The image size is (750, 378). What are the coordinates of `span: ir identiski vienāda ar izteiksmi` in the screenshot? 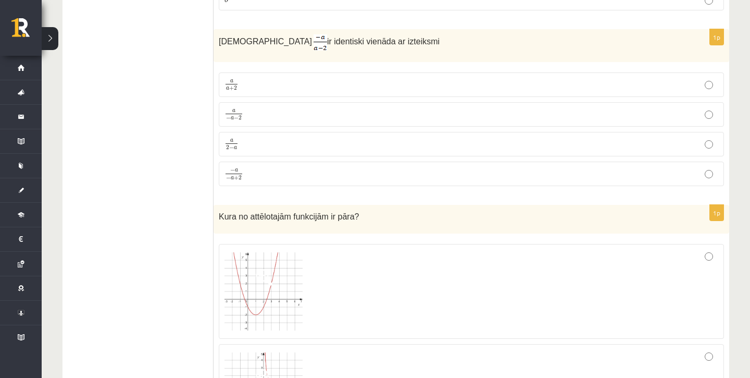 It's located at (383, 41).